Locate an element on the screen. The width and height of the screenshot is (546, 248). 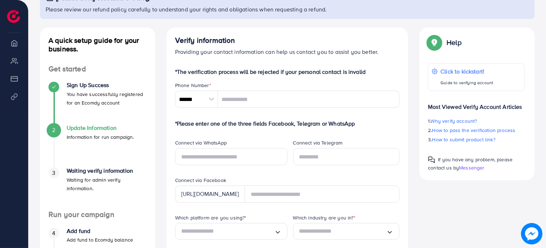
span: Why verify account? is located at coordinates (454, 121).